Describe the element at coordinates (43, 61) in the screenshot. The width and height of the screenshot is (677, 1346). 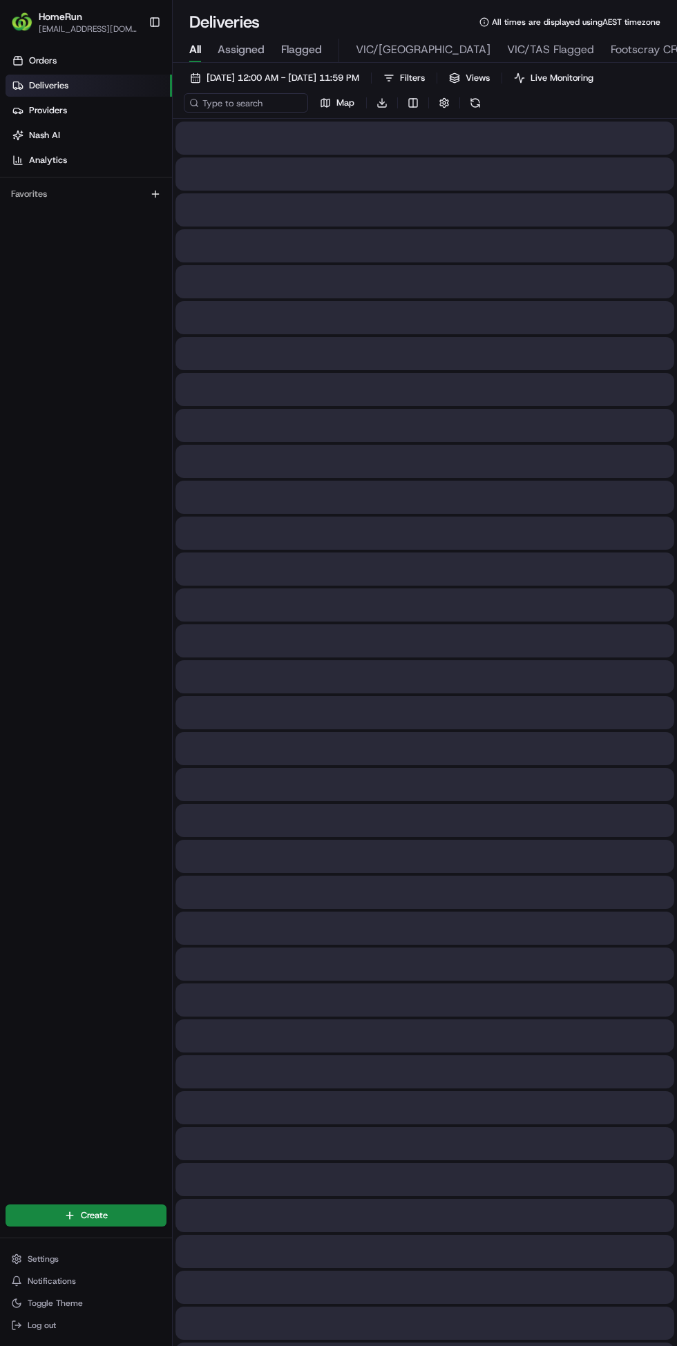
I see `span: Orders` at that location.